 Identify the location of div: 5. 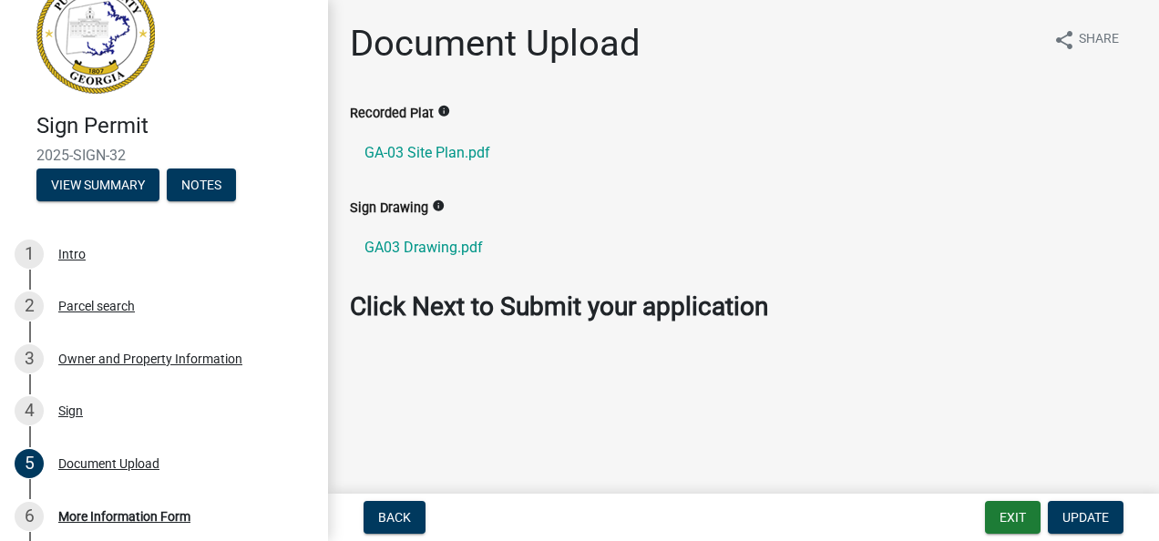
(29, 464).